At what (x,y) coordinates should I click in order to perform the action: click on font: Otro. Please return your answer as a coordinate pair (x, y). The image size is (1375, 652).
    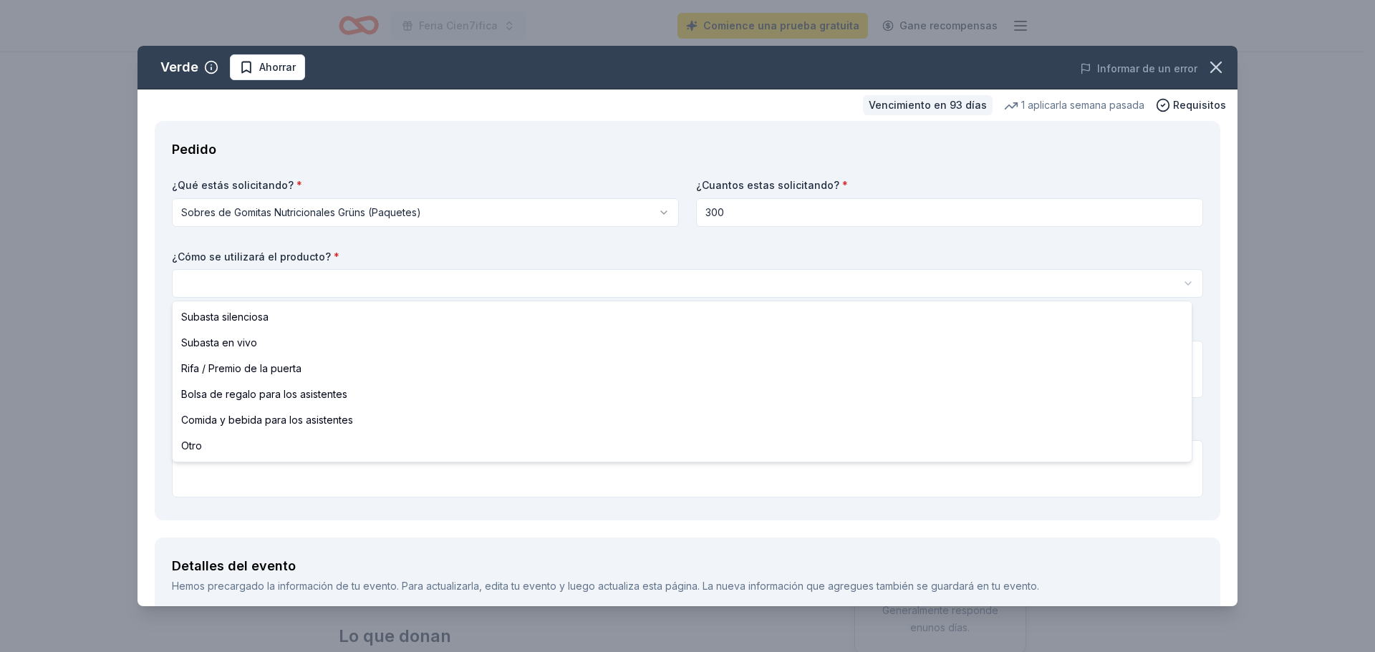
    Looking at the image, I should click on (191, 445).